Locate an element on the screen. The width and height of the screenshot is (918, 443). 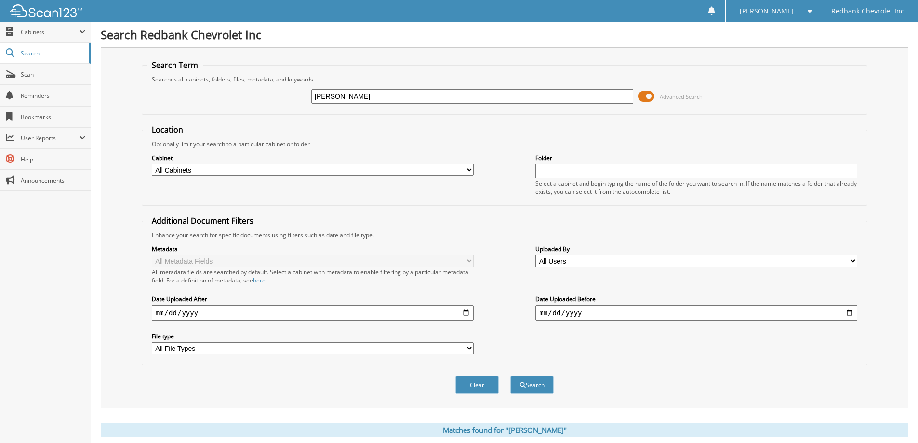
img: scan123-logo-white.svg is located at coordinates (46, 11).